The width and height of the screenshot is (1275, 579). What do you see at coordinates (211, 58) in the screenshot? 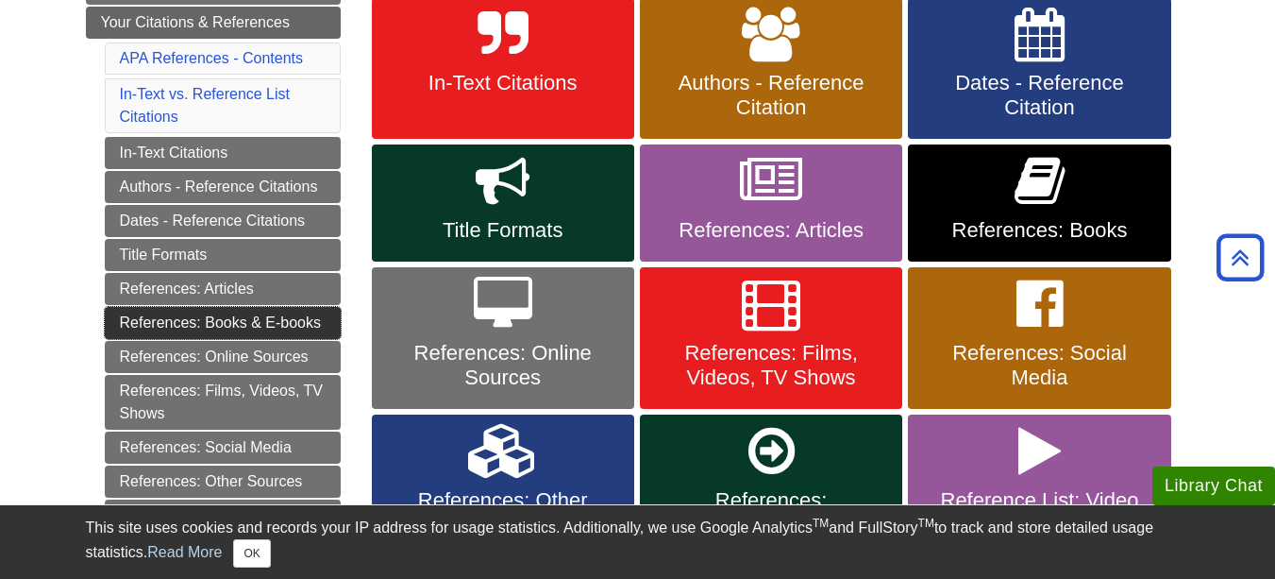
I see `a: APA References - Contents` at bounding box center [211, 58].